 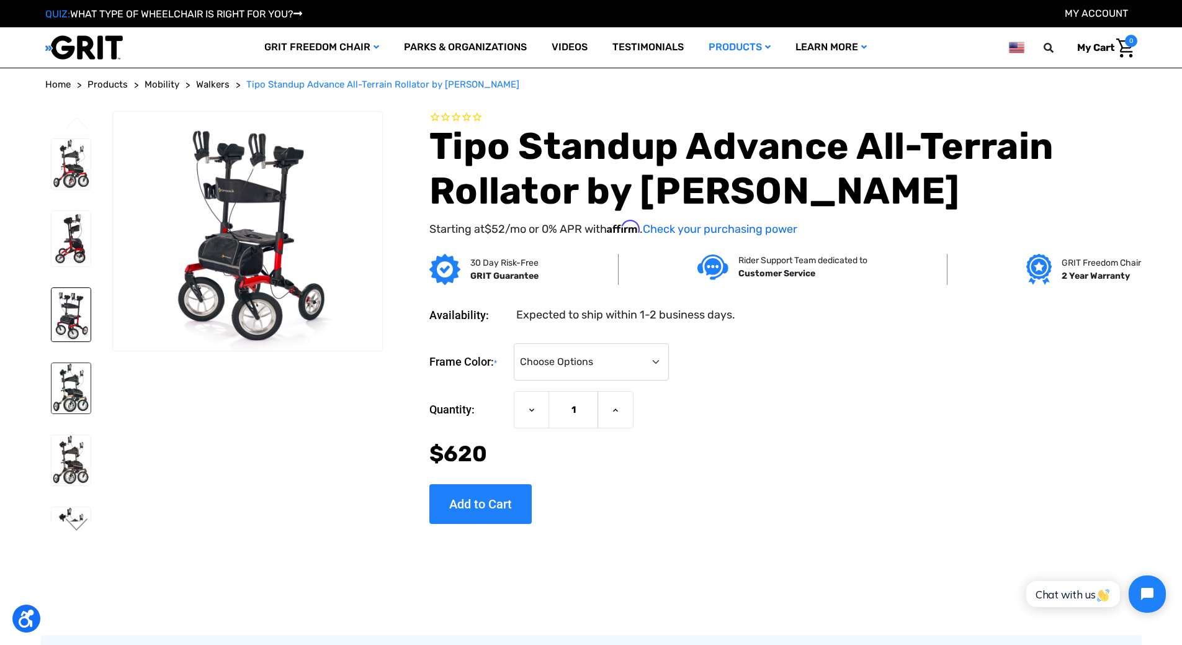 What do you see at coordinates (1017, 47) in the screenshot?
I see `img: us.png` at bounding box center [1017, 47].